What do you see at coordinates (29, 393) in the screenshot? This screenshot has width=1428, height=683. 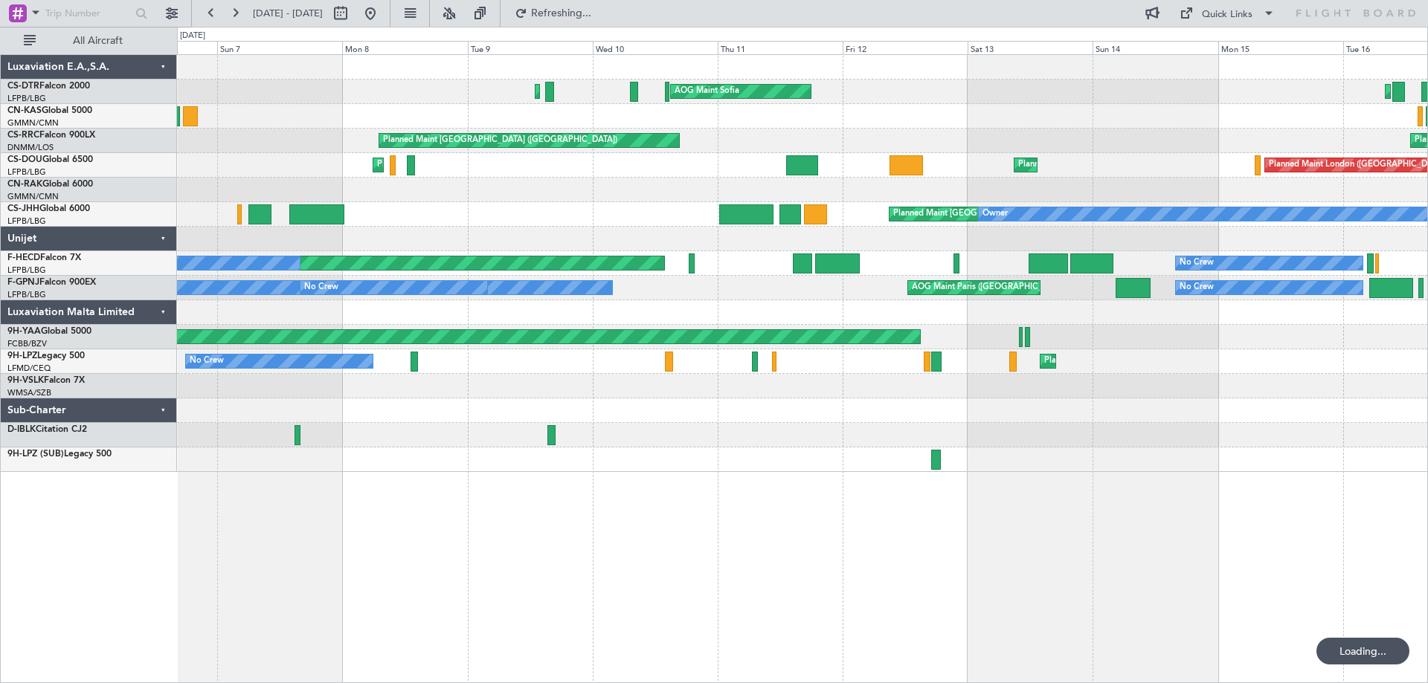 I see `a: WMSA/SZB` at bounding box center [29, 393].